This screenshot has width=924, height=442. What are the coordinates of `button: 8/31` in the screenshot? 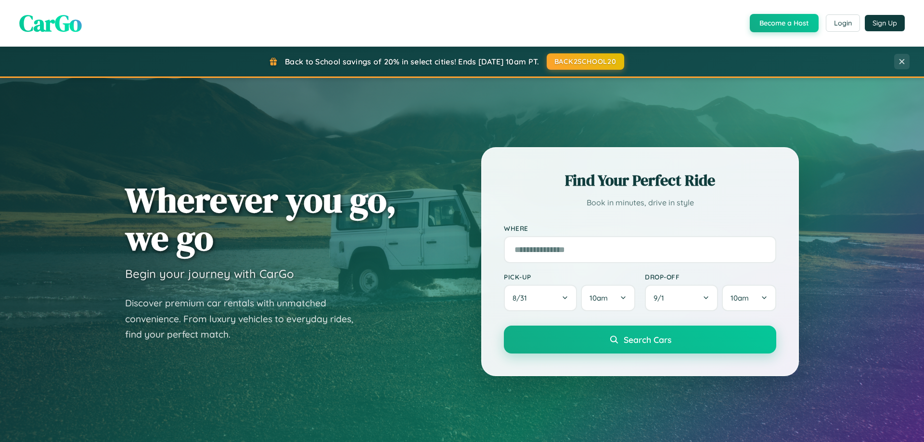 It's located at (540, 298).